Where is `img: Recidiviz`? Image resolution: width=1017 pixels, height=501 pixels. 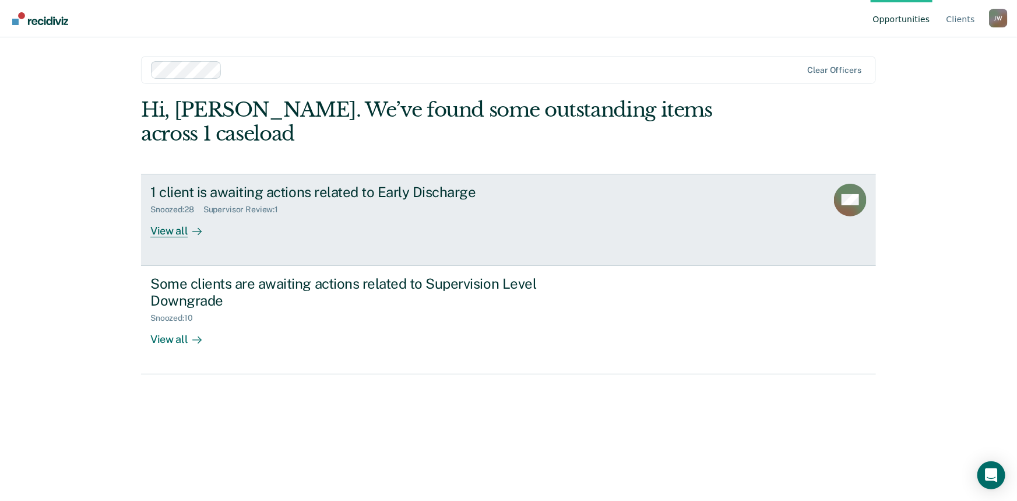 img: Recidiviz is located at coordinates (40, 19).